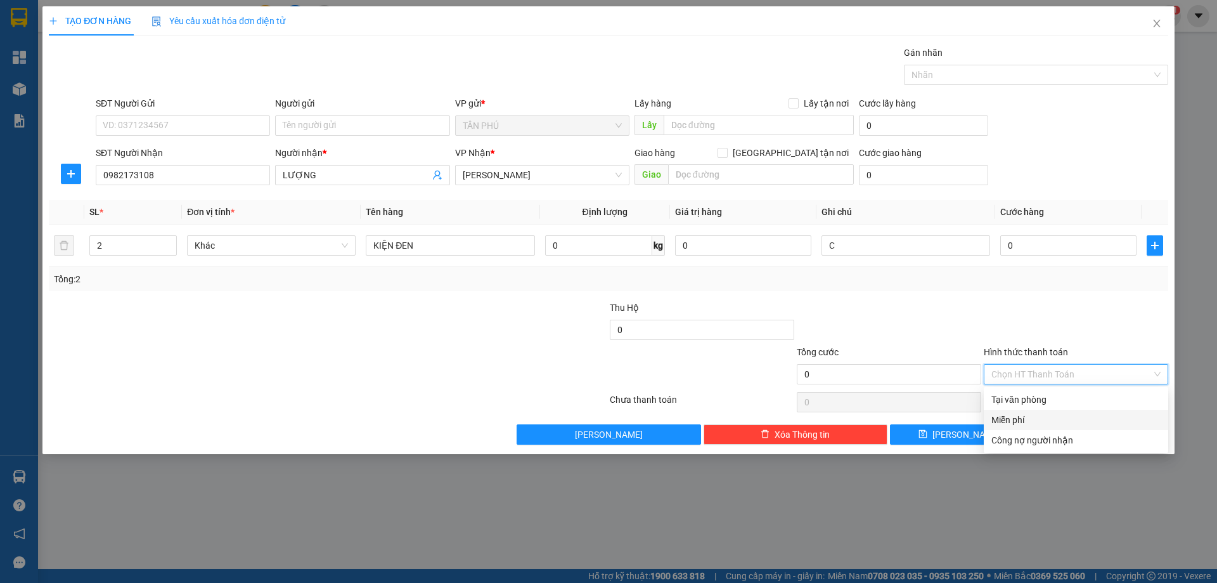 Image resolution: width=1217 pixels, height=583 pixels. I want to click on div: SĐT Người Nhận, so click(183, 153).